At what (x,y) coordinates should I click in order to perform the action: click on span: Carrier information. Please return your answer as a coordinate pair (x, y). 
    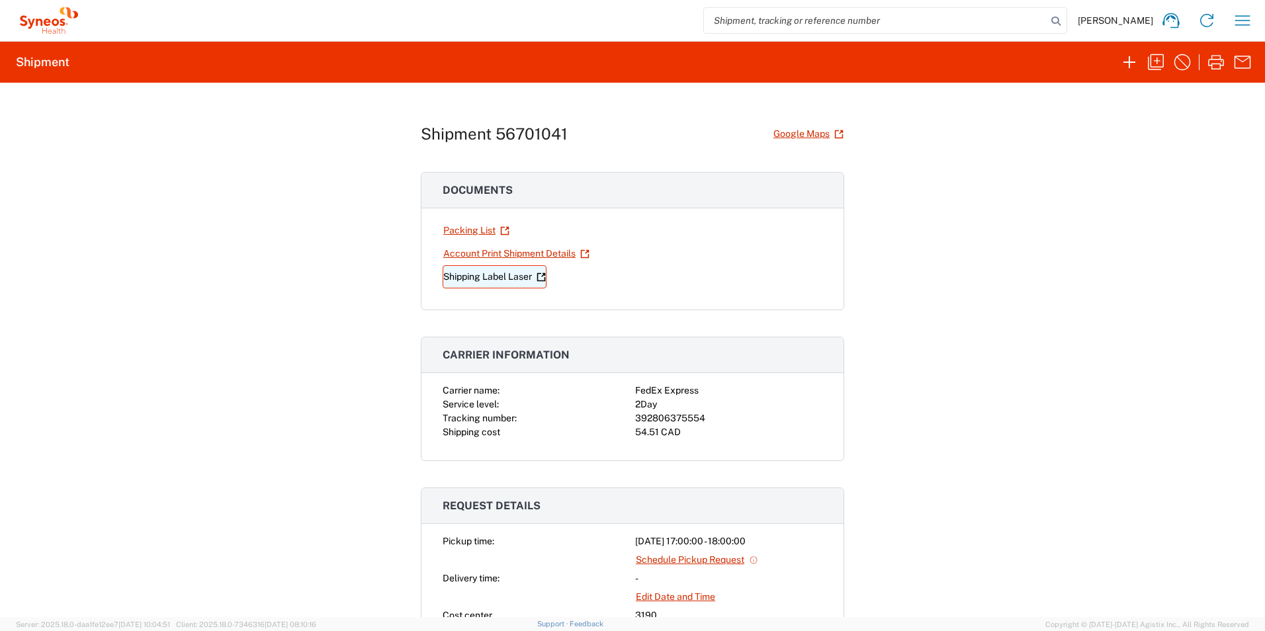
    Looking at the image, I should click on (506, 355).